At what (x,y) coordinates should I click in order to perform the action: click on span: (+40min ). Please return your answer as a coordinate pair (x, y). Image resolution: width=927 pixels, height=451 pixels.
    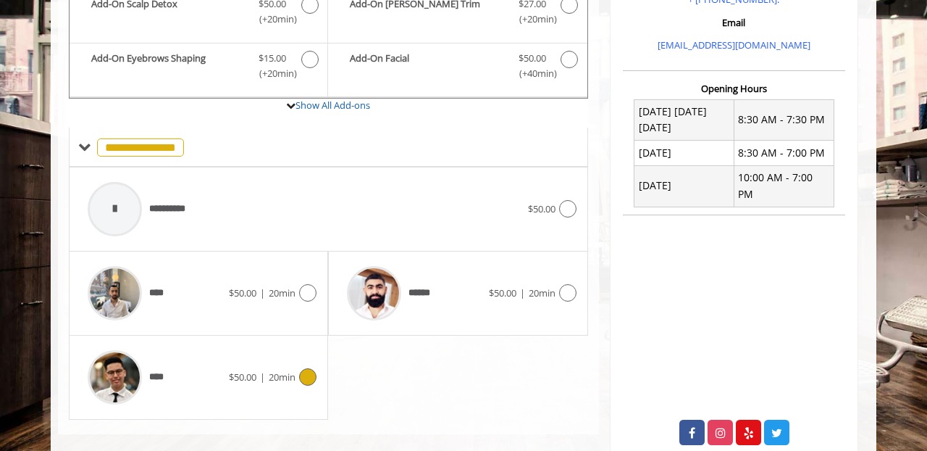
    Looking at the image, I should click on (532, 73).